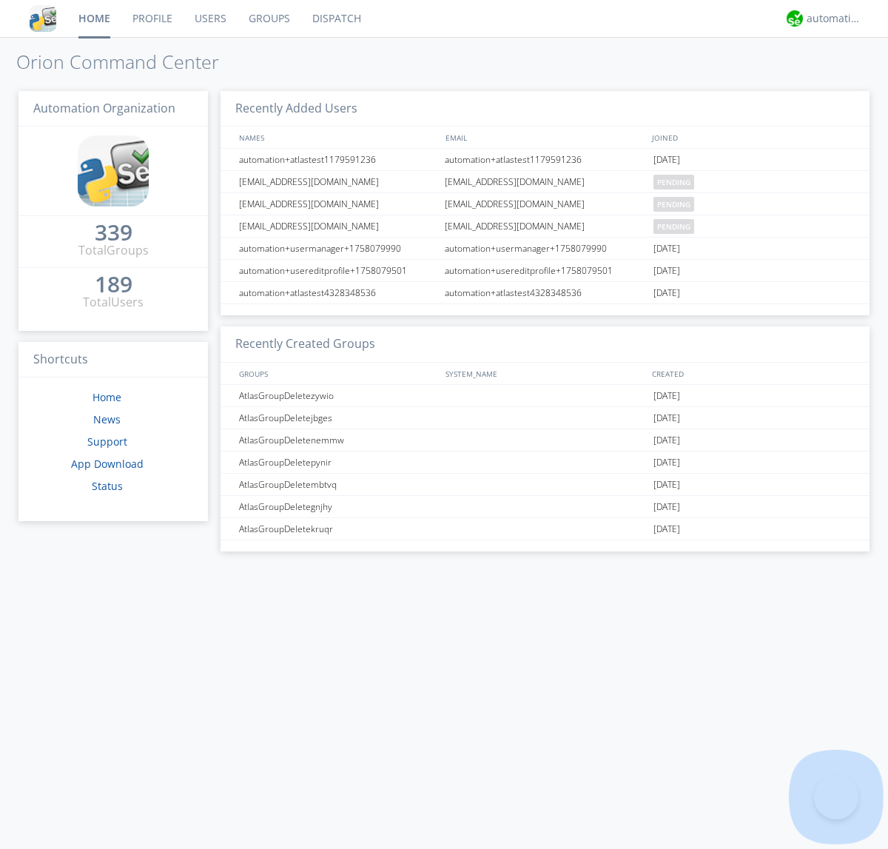 The width and height of the screenshot is (888, 849). What do you see at coordinates (338, 440) in the screenshot?
I see `div: AtlasGroupDeletenemmw` at bounding box center [338, 440].